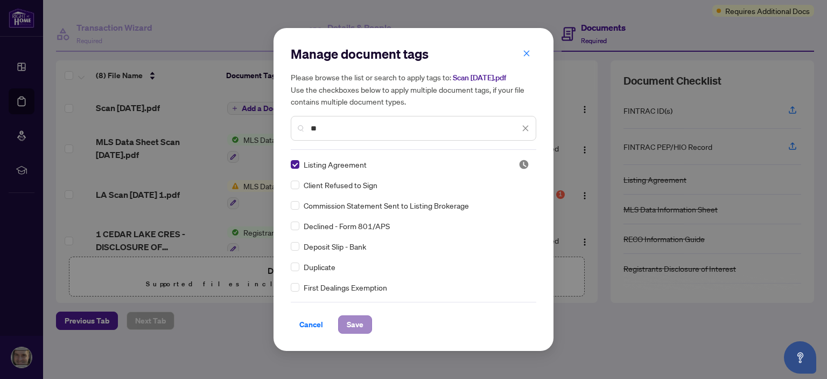 This screenshot has width=827, height=379. Describe the element at coordinates (800, 357) in the screenshot. I see `button: Open asap` at that location.